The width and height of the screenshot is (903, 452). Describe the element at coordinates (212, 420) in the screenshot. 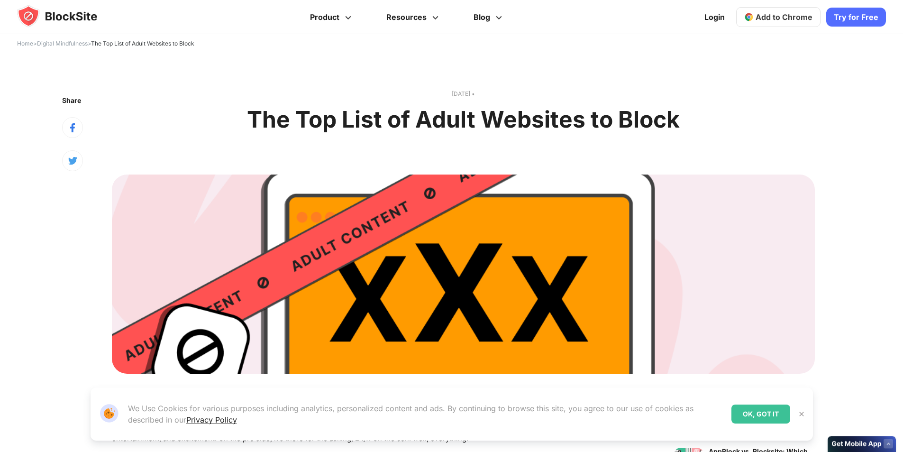

I see `a: Privacy Policy` at that location.